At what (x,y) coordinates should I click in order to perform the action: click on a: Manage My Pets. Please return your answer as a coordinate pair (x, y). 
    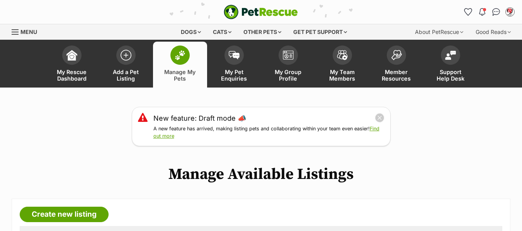
    Looking at the image, I should click on (180, 65).